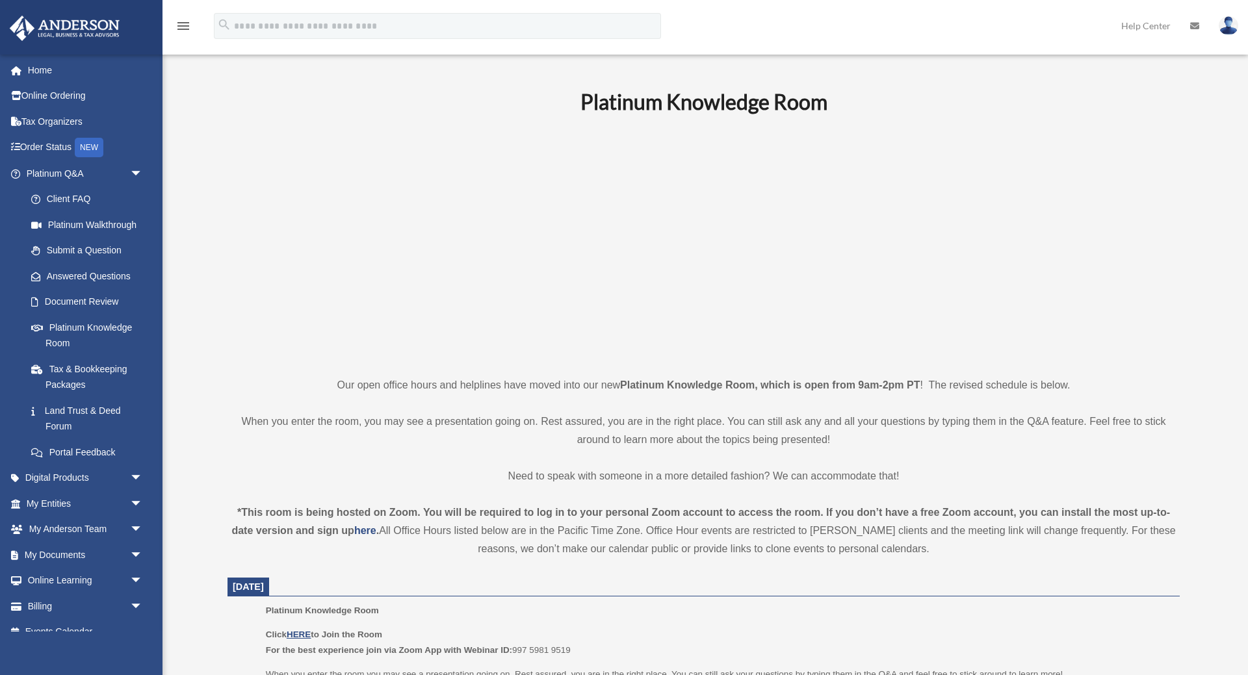  Describe the element at coordinates (90, 199) in the screenshot. I see `a: Client FAQ` at that location.